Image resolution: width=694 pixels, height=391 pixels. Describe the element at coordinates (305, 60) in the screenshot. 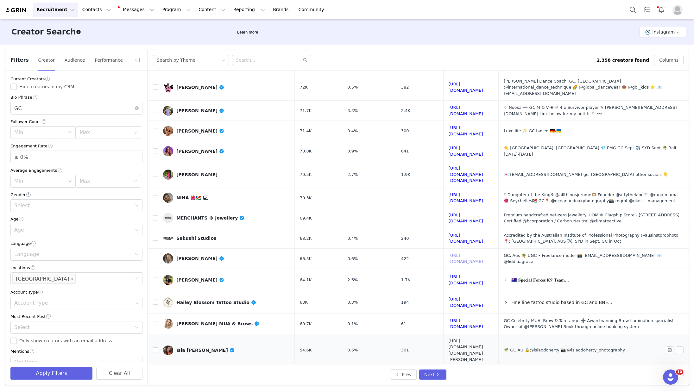

I see `i: icon: search` at that location.